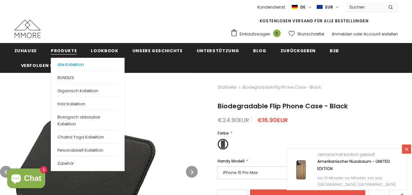 This screenshot has height=195, width=412. I want to click on a: Verfolgen Sie Ihre Bestellung, so click(61, 65).